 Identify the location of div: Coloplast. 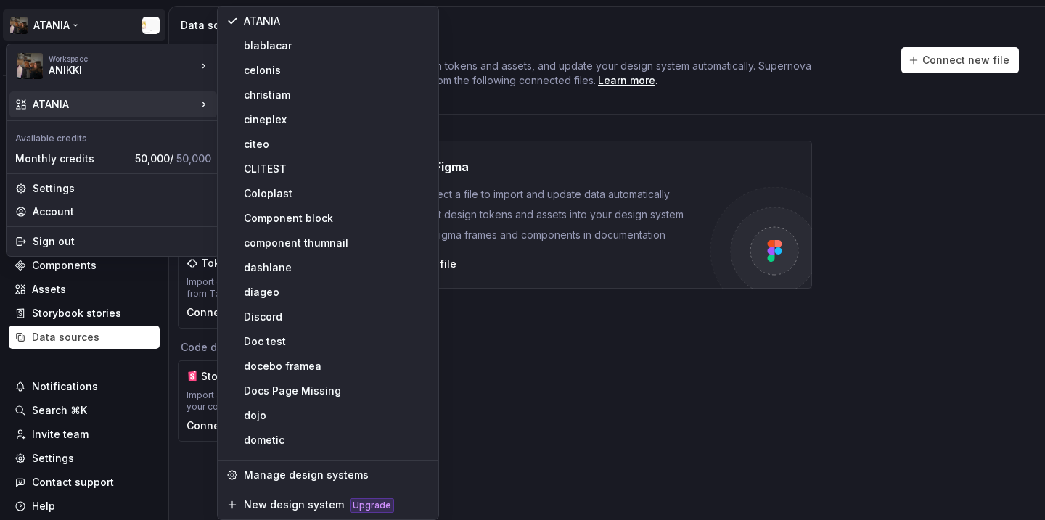
(337, 194).